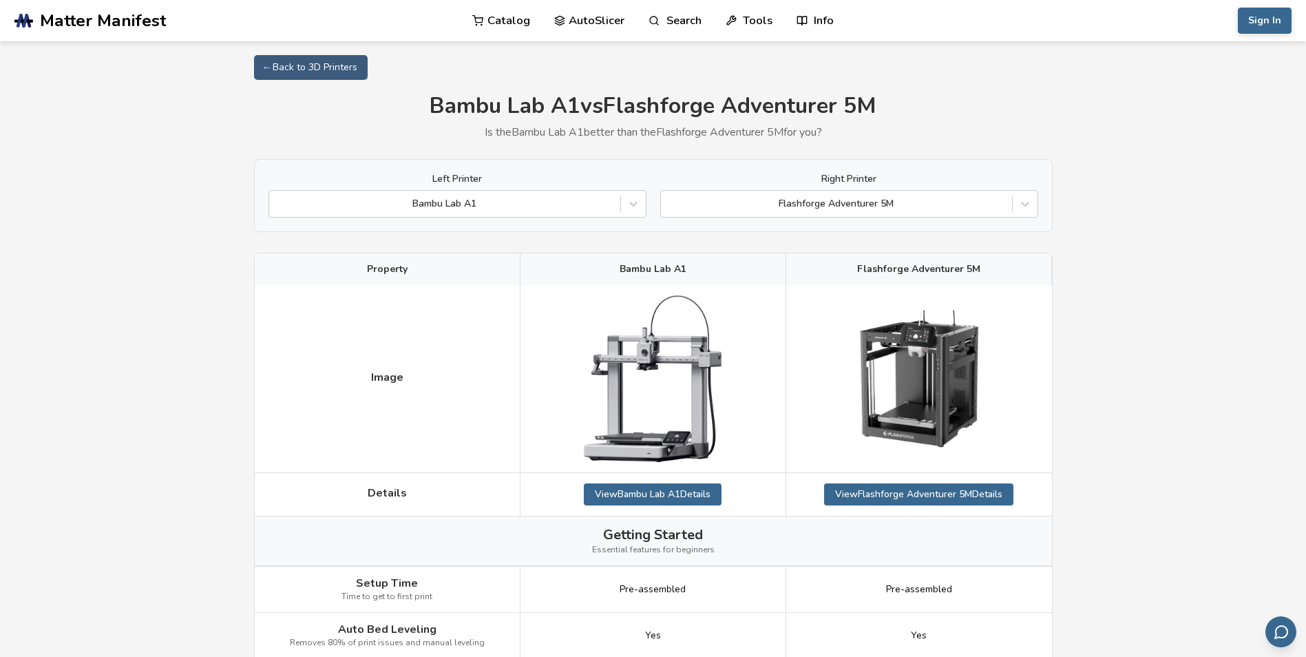  Describe the element at coordinates (103, 21) in the screenshot. I see `span: Matter Manifest` at that location.